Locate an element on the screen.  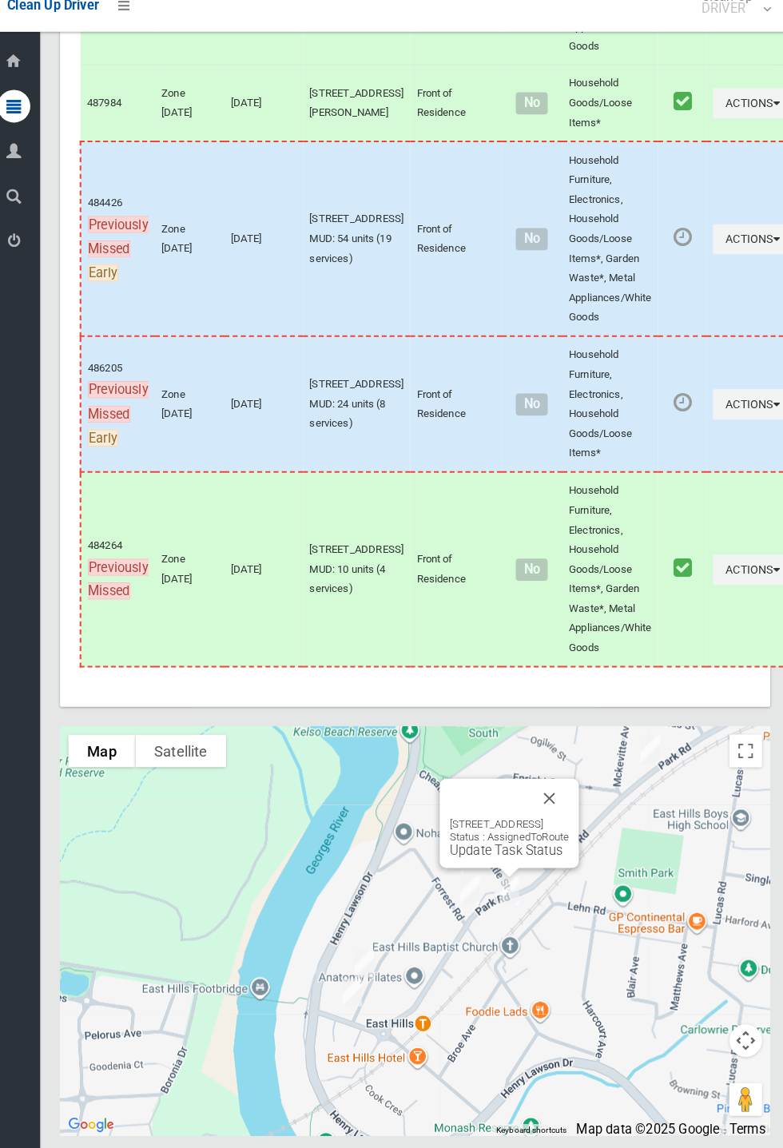
div: 66 Park Road, EAST HILLS NSW 2213<br>Status : AssignedToRoute<br><a href="/driver/booking/485983/... is located at coordinates (470, 889).